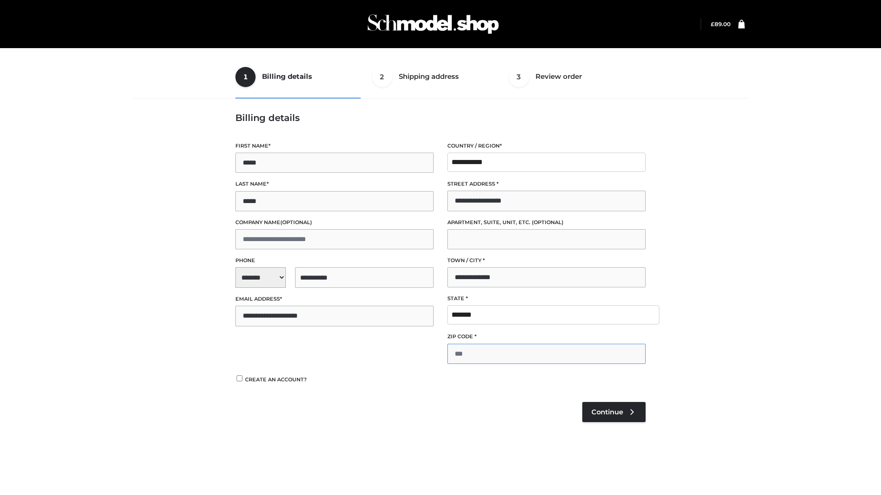 The width and height of the screenshot is (881, 495). What do you see at coordinates (546, 261) in the screenshot?
I see `label: Town / City` at bounding box center [546, 261].